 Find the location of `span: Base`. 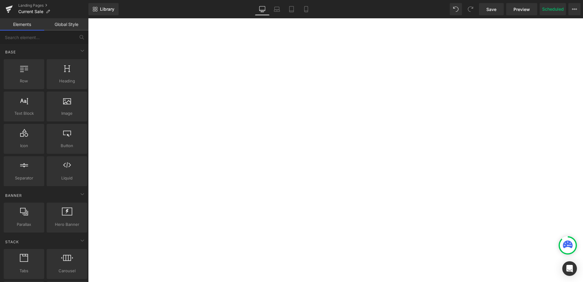

span: Base is located at coordinates (10, 52).